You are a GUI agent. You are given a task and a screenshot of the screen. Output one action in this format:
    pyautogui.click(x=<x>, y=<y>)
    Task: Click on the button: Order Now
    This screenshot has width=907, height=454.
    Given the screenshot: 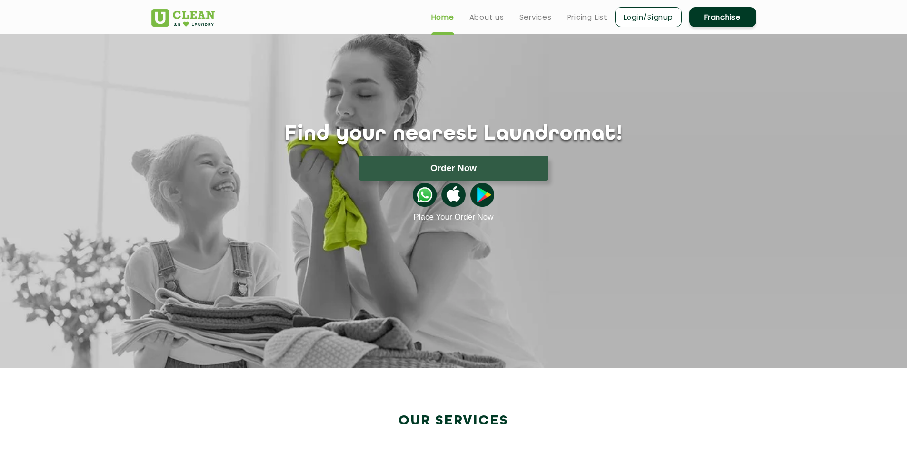 What is the action you would take?
    pyautogui.click(x=453, y=168)
    